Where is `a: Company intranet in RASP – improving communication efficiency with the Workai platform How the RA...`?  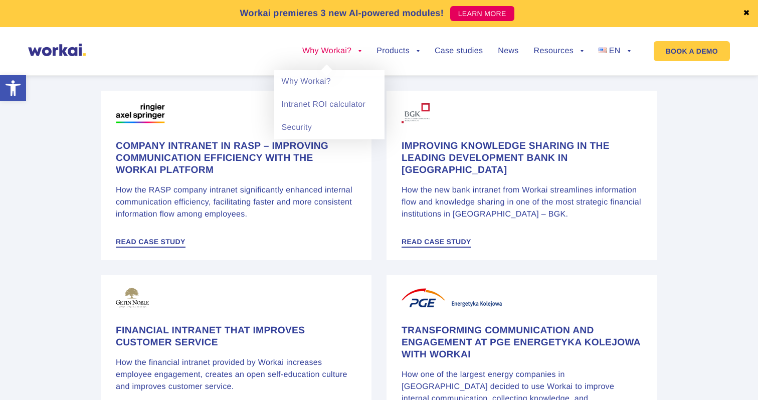
a: Company intranet in RASP – improving communication efficiency with the Workai platform How the RA... is located at coordinates (236, 175).